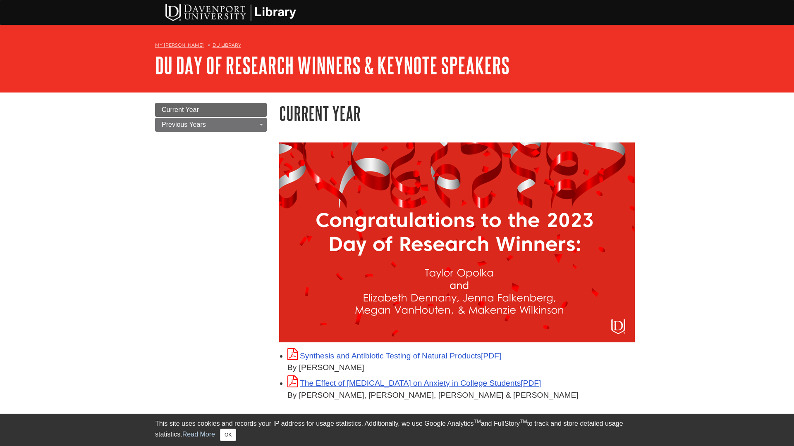  What do you see at coordinates (198, 434) in the screenshot?
I see `a: Read More` at bounding box center [198, 434].